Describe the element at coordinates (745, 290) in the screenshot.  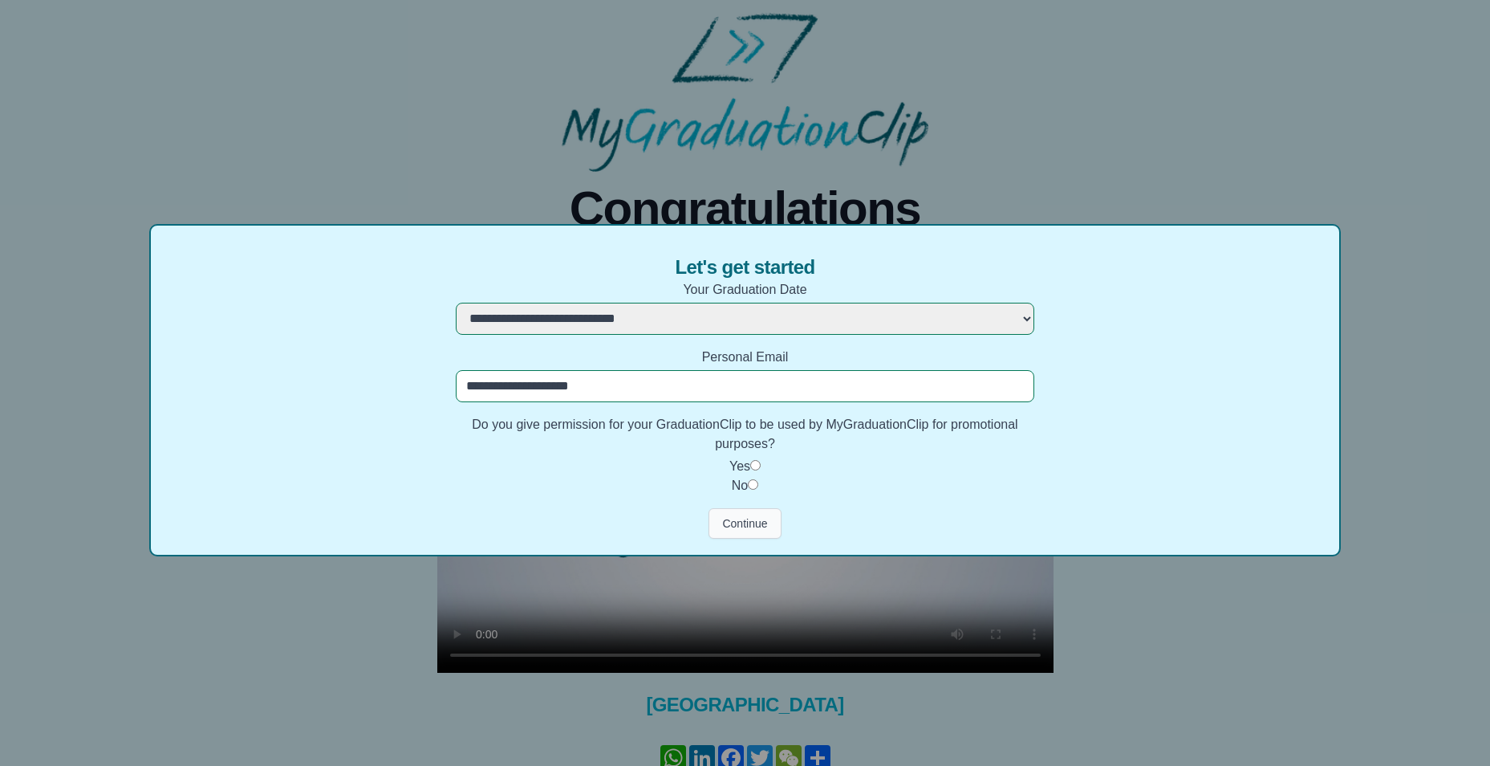
I see `label: Your Graduation Date` at that location.